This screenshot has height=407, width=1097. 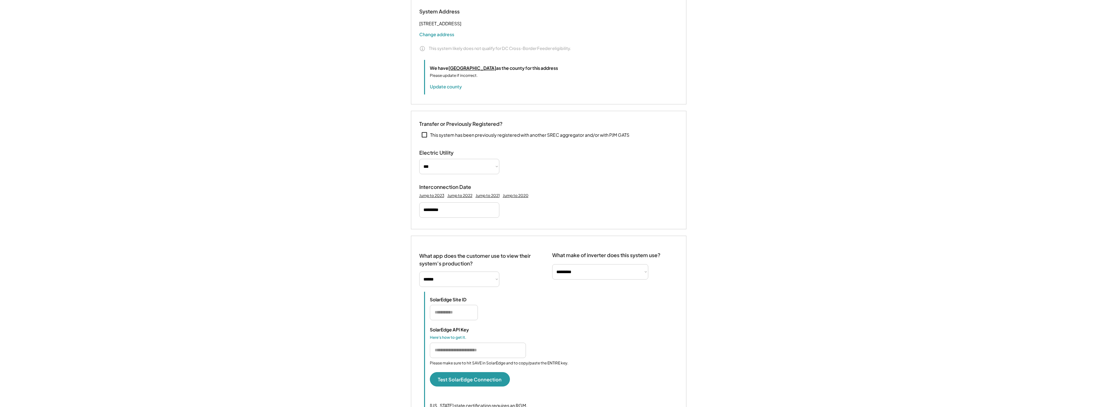 What do you see at coordinates (461, 124) in the screenshot?
I see `div: Transfer or Previously Registered?` at bounding box center [461, 124].